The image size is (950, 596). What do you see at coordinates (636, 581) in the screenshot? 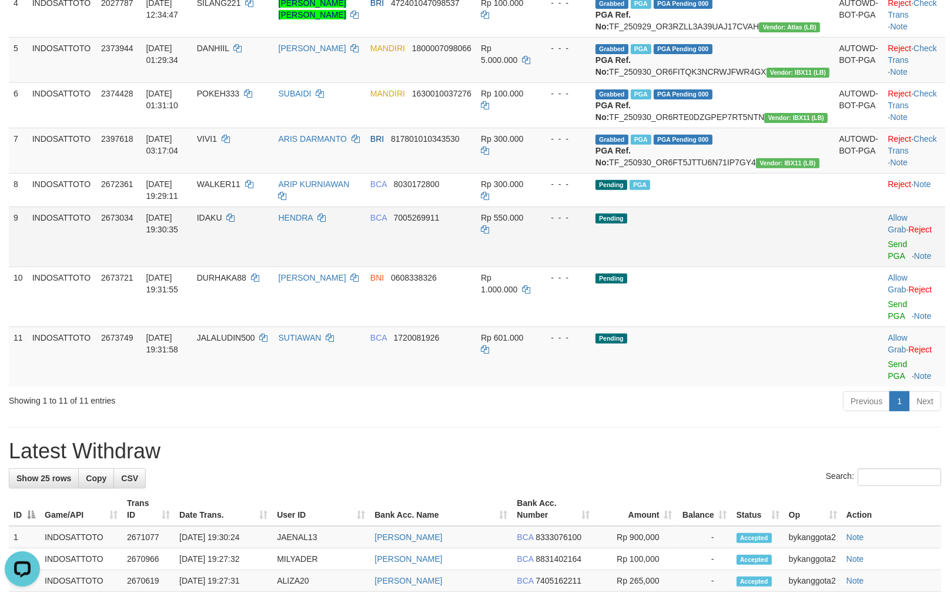
I see `td: Rp 265,000` at bounding box center [636, 581].